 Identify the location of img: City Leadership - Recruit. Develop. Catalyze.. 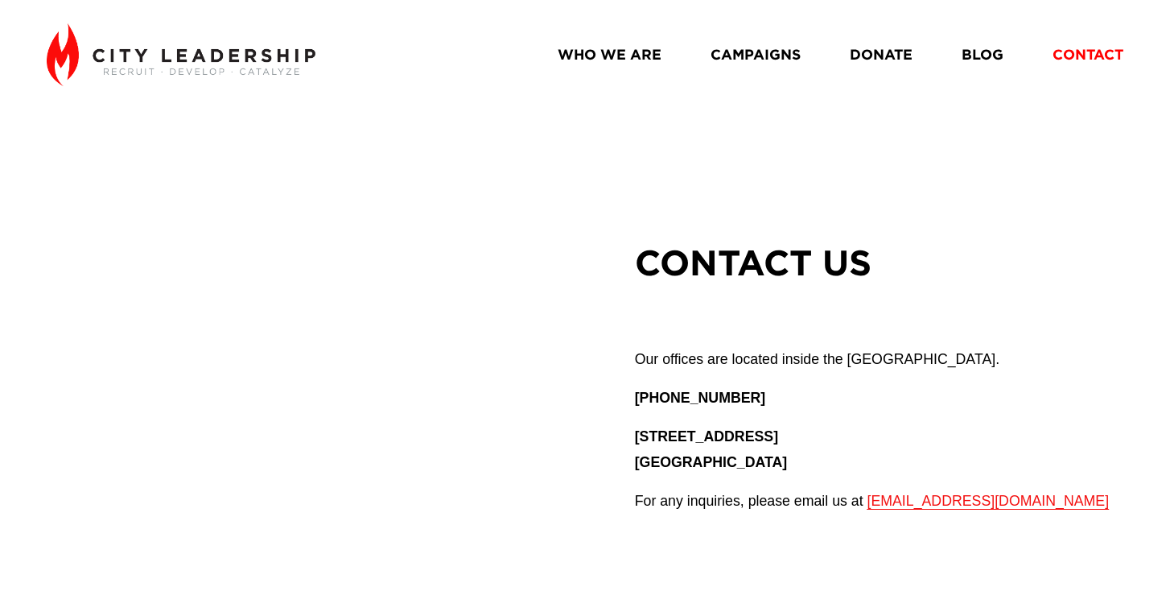
(180, 55).